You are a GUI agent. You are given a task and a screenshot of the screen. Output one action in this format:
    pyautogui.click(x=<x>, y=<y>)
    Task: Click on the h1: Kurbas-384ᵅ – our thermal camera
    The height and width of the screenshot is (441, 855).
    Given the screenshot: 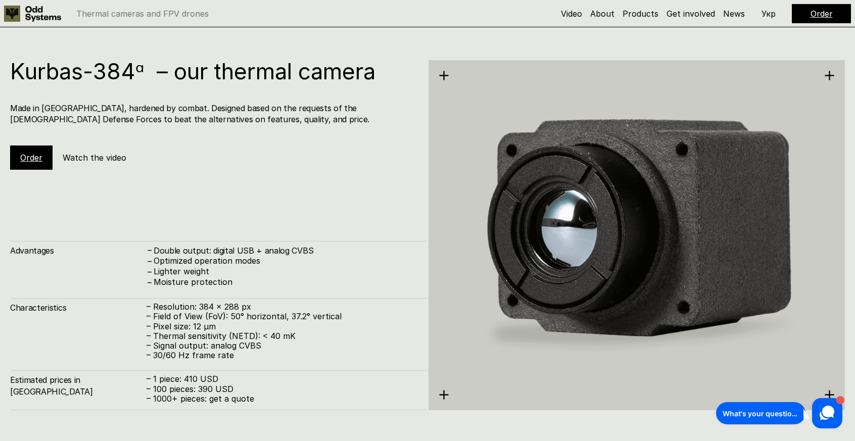 What is the action you would take?
    pyautogui.click(x=213, y=71)
    